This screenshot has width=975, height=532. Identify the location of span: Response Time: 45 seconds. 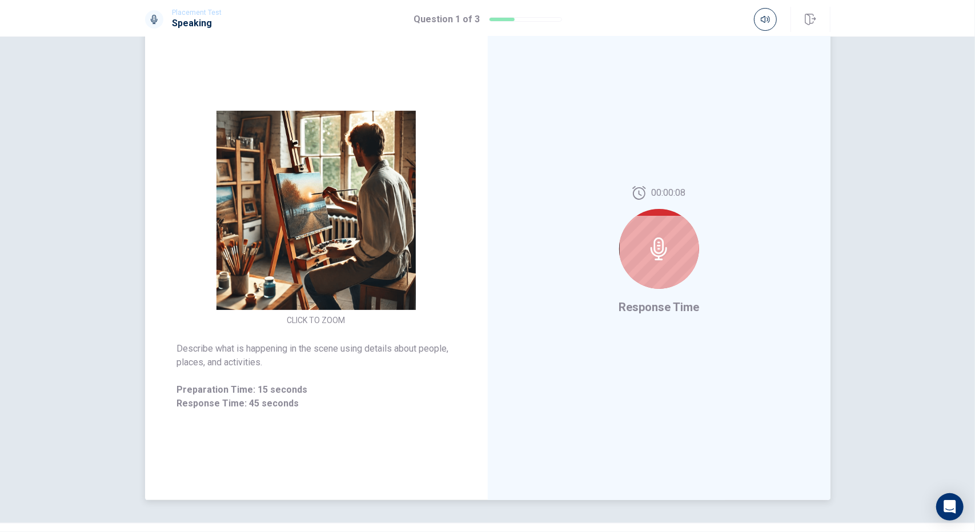
(316, 404).